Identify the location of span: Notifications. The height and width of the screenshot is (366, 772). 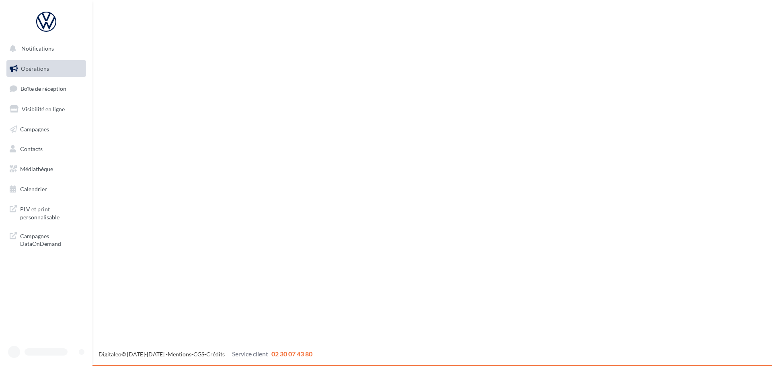
(37, 48).